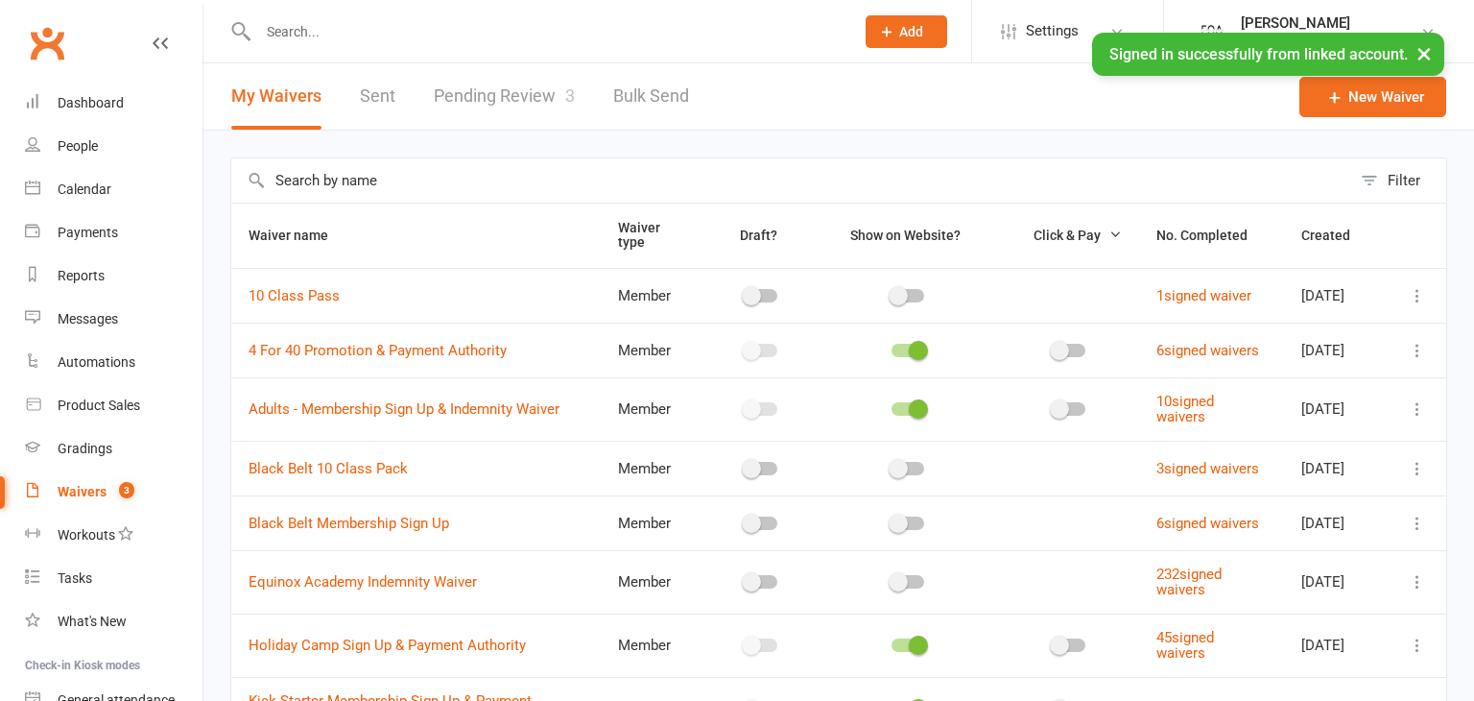 The image size is (1474, 701). What do you see at coordinates (113, 362) in the screenshot?
I see `a: Automations` at bounding box center [113, 362].